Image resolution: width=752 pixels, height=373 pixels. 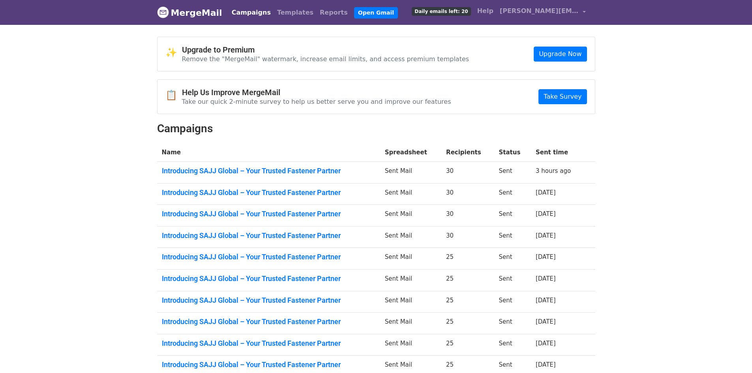 What do you see at coordinates (326, 50) in the screenshot?
I see `h4: Upgrade to Premium` at bounding box center [326, 50].